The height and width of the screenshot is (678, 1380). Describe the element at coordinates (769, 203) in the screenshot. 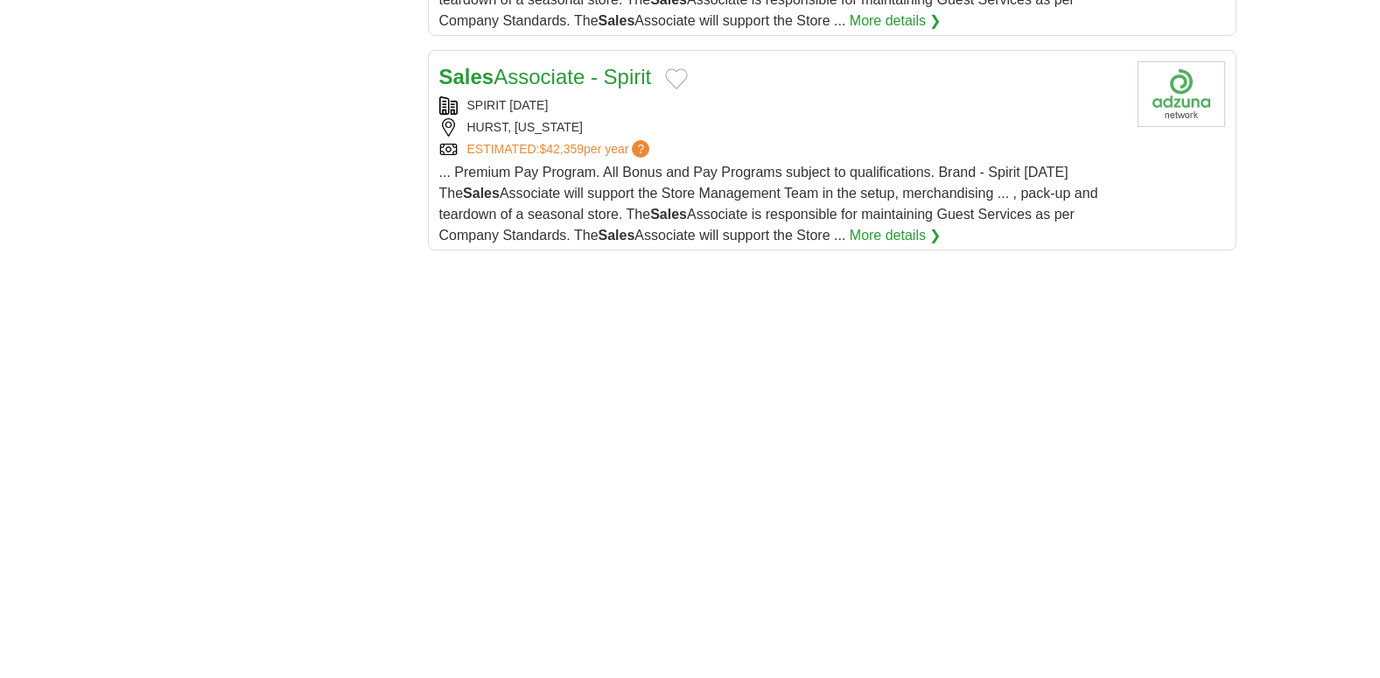

I see `span: ... Premium Pay Program. All Bonus and Pay Programs subject to qualifications. Brand - Spirit [DA...` at that location.